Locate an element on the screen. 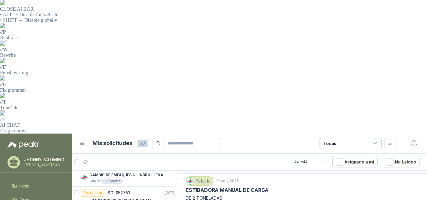 The width and height of the screenshot is (427, 200). div: Por cotizar is located at coordinates (93, 193).